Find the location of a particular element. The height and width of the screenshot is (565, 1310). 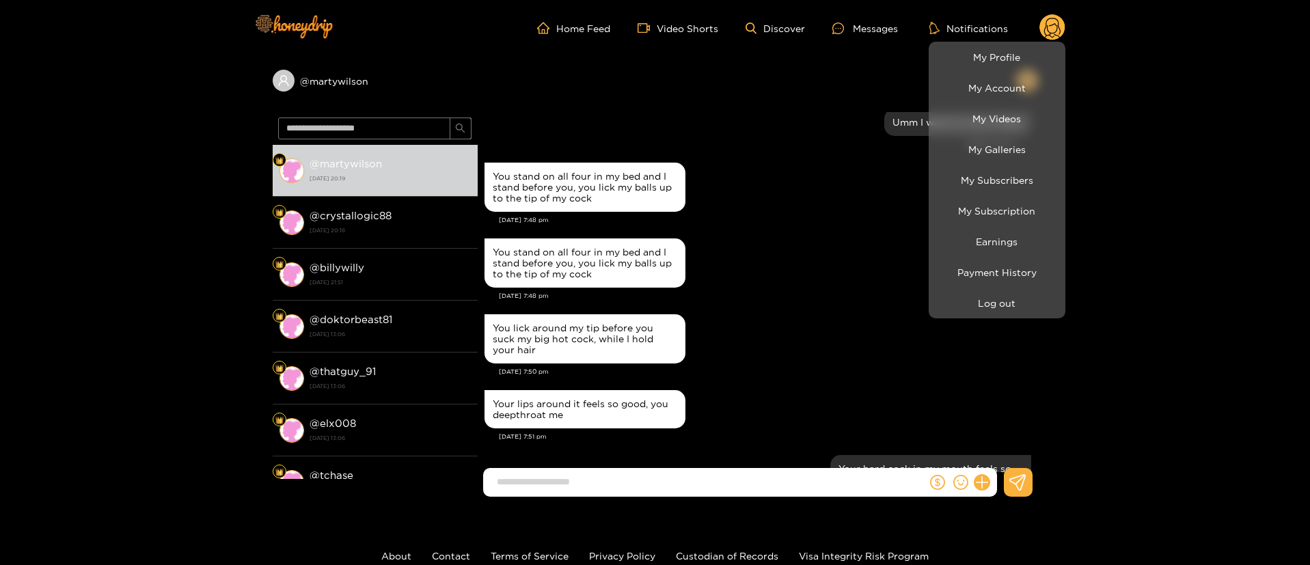

a: Earnings is located at coordinates (997, 241).